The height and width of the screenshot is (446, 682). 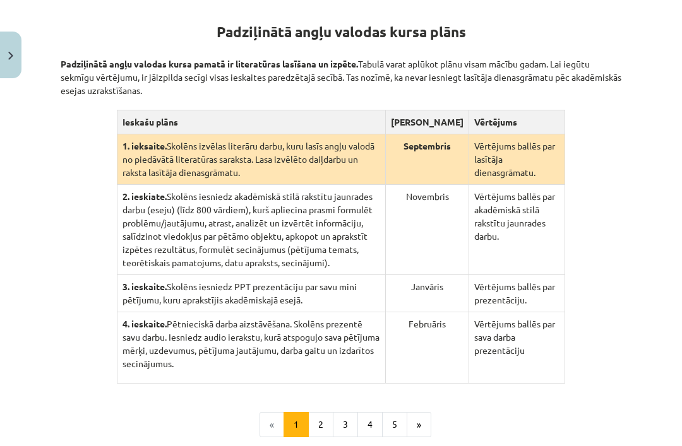 I want to click on td: Skolēns iesniedz PPT prezentāciju par savu mini pētījumu, kuru aprakstījis akadēmiskajā esejā., so click(x=251, y=294).